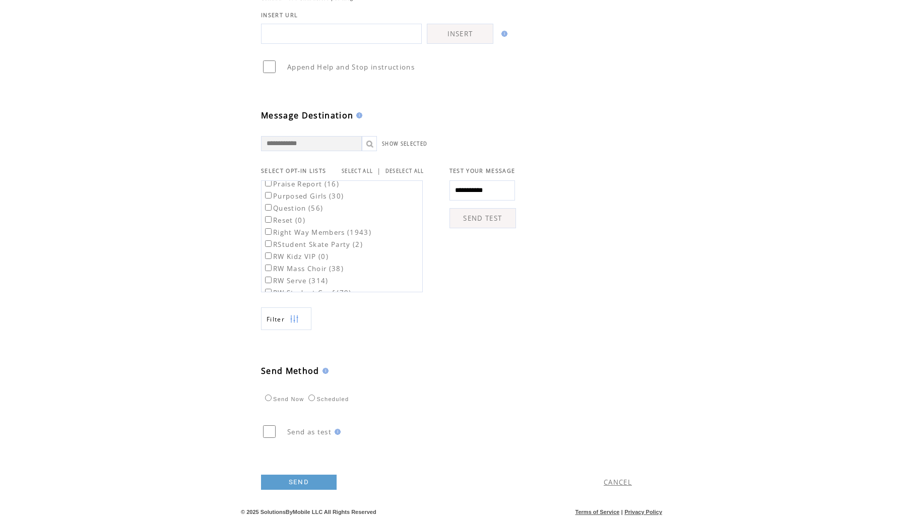 The image size is (903, 520). I want to click on label: RW Kidz VIP (0), so click(296, 256).